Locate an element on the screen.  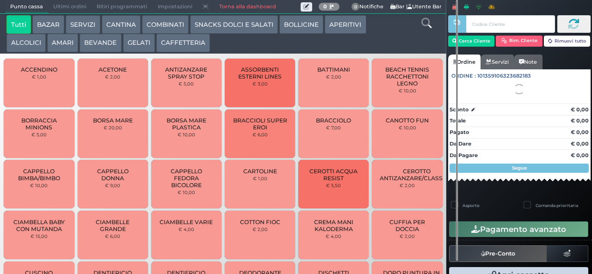
button: BOLLICINE is located at coordinates (301, 24).